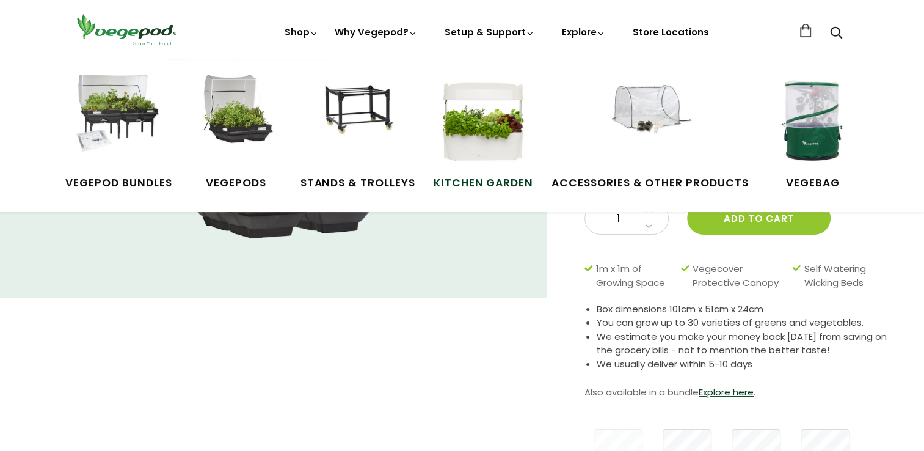  Describe the element at coordinates (650, 120) in the screenshot. I see `img: Accessories & Other Products` at that location.